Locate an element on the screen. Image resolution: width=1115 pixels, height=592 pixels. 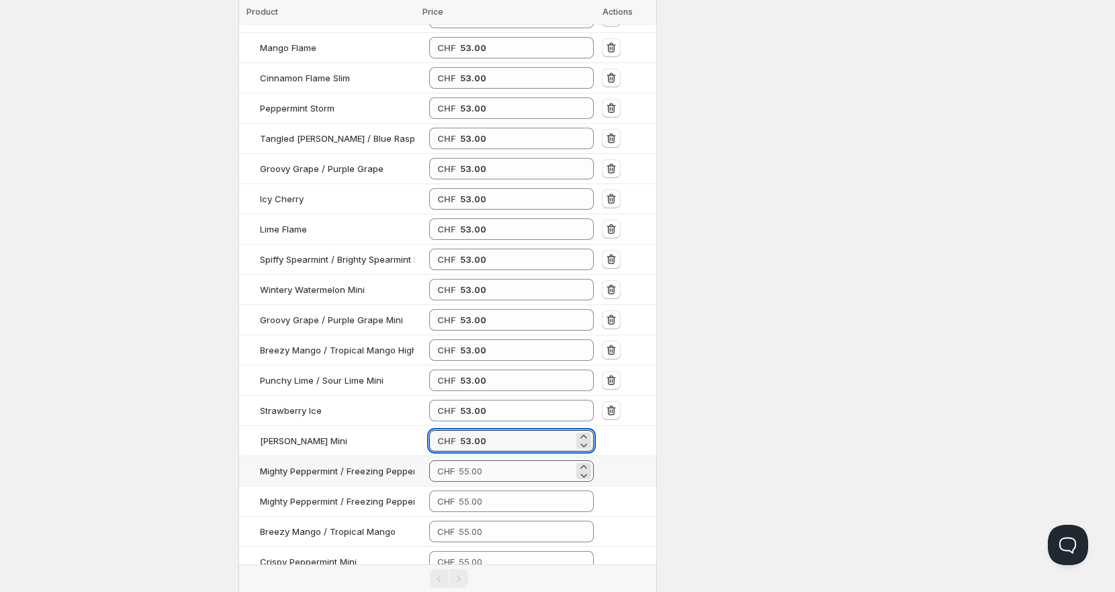
div: Punchy Lime / Sour Lime Mini is located at coordinates (322, 380).